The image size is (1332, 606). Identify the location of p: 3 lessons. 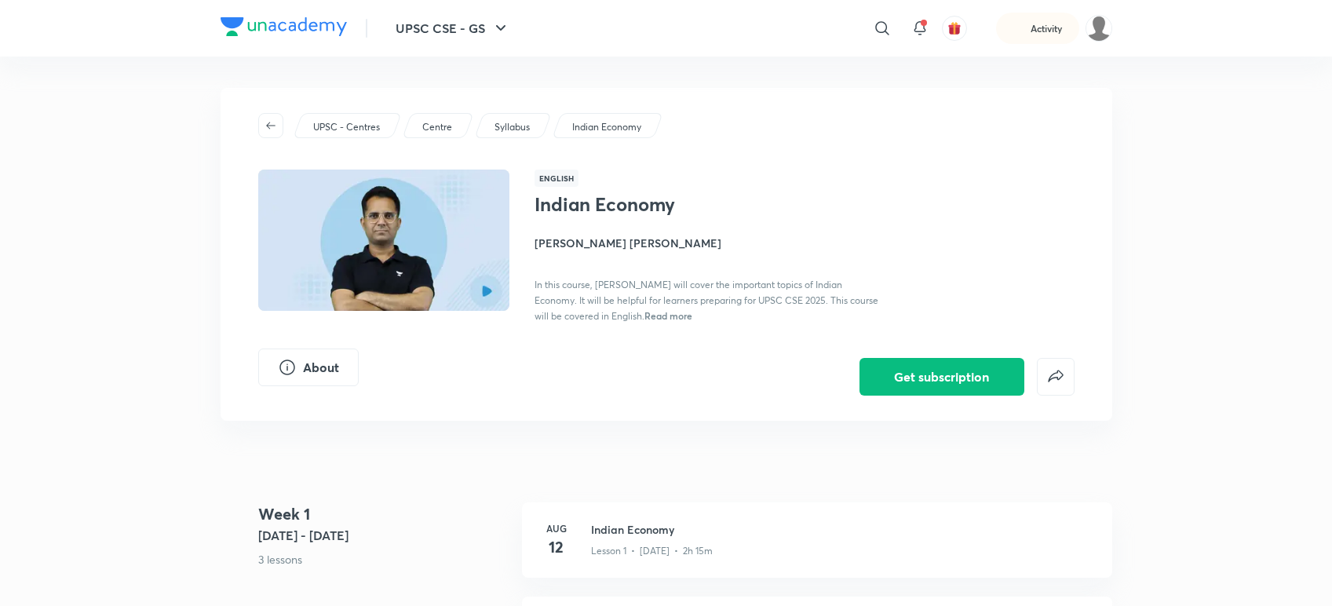
(384, 559).